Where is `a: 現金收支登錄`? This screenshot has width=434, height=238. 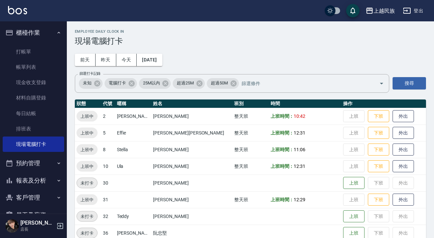
a: 現金收支登錄 is located at coordinates (33, 83).